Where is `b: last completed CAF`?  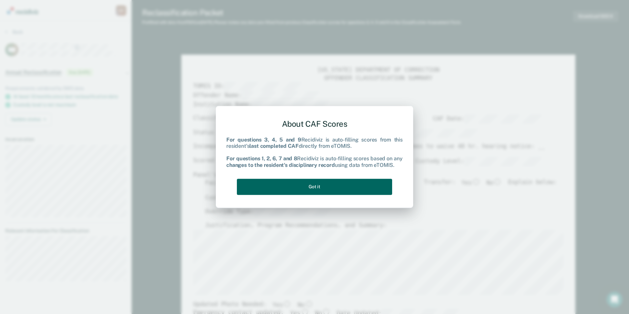 b: last completed CAF is located at coordinates (274, 146).